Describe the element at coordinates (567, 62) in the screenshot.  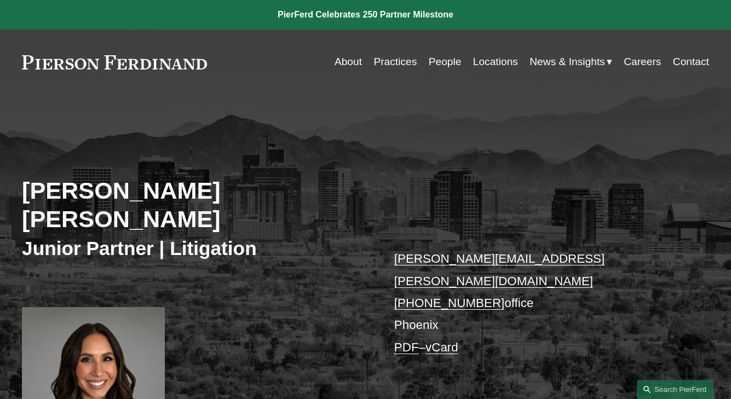
I see `span: News & Insights` at that location.